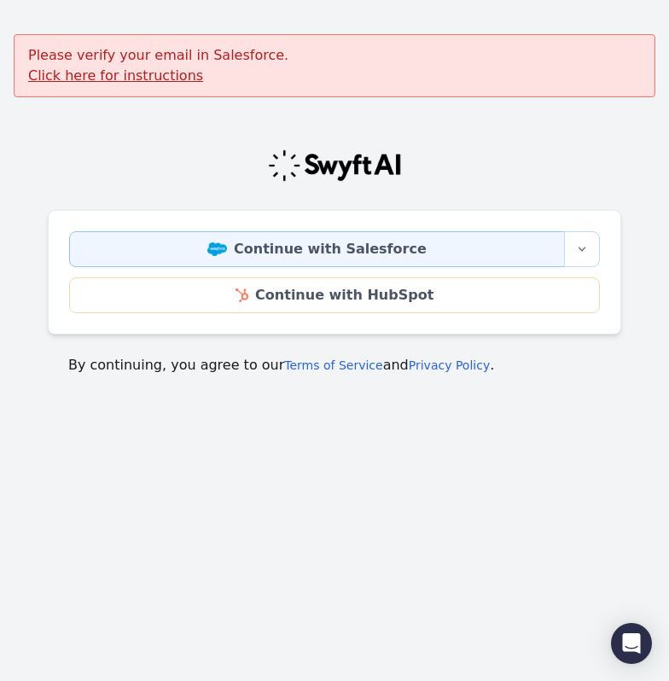 The height and width of the screenshot is (681, 669). Describe the element at coordinates (317, 249) in the screenshot. I see `a: Continue with Salesforce` at that location.